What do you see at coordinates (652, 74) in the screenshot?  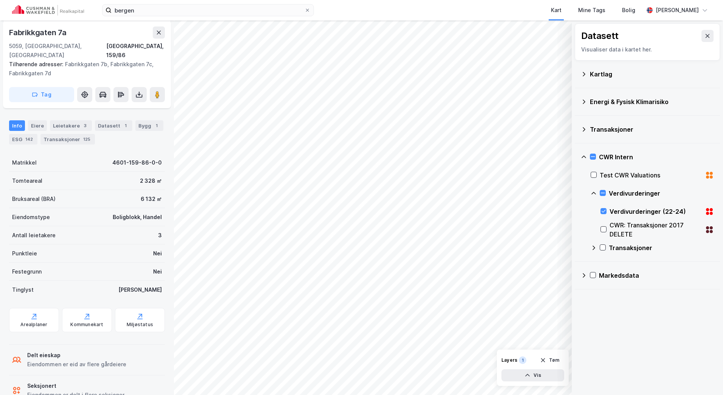 I see `div: Kartlag` at bounding box center [652, 74].